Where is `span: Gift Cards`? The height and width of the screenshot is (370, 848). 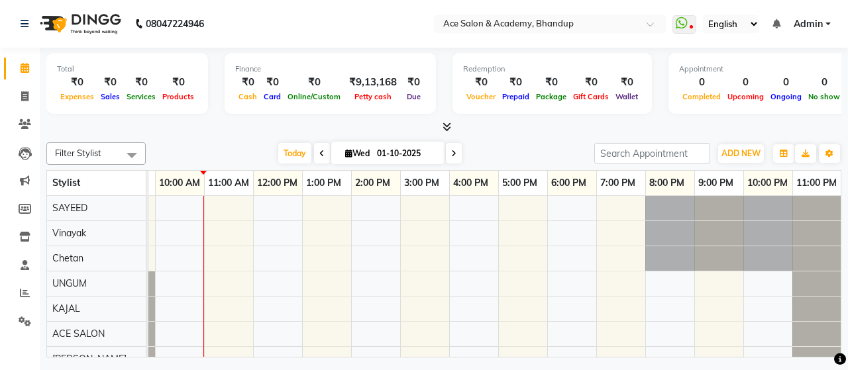 span: Gift Cards is located at coordinates (591, 97).